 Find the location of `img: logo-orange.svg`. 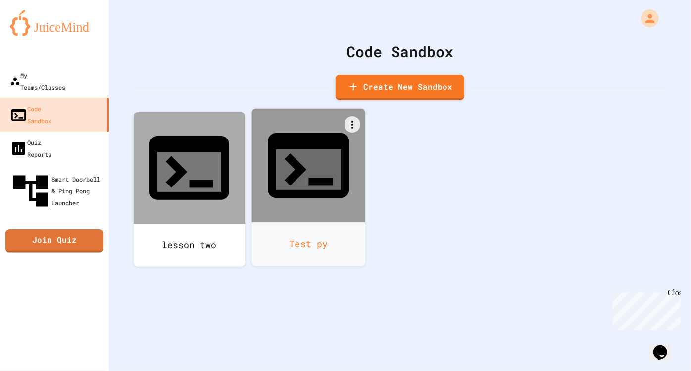

img: logo-orange.svg is located at coordinates (54, 23).